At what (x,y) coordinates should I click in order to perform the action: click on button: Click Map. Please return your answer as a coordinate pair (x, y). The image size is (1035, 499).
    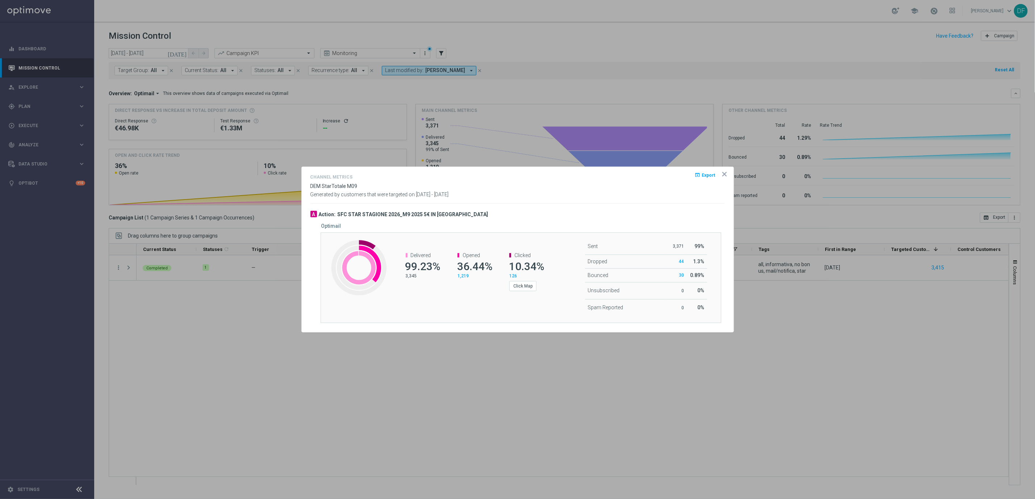
    Looking at the image, I should click on (523, 286).